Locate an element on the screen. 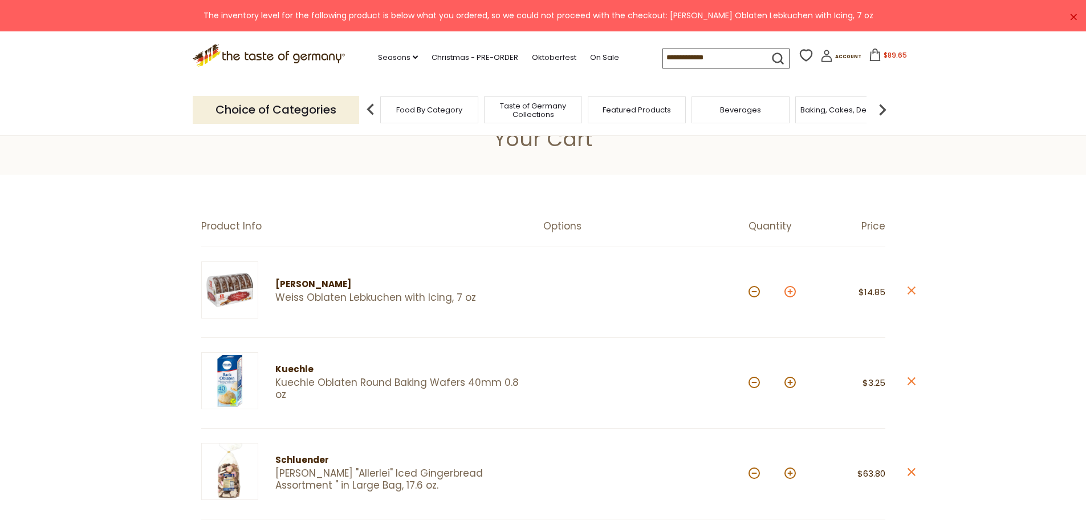 The width and height of the screenshot is (1086, 520). p: Choice of Categories is located at coordinates (276, 109).